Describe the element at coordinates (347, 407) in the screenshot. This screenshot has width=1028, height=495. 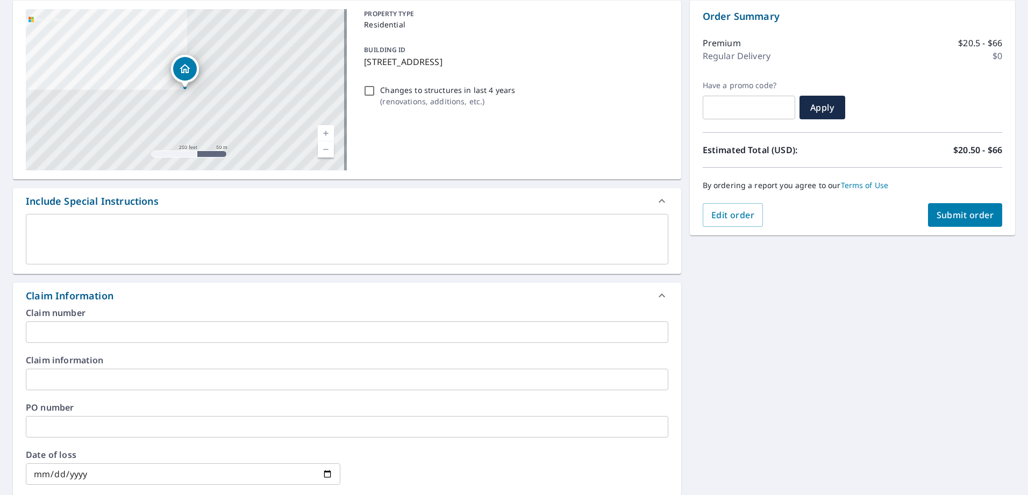
I see `label: PO number` at that location.